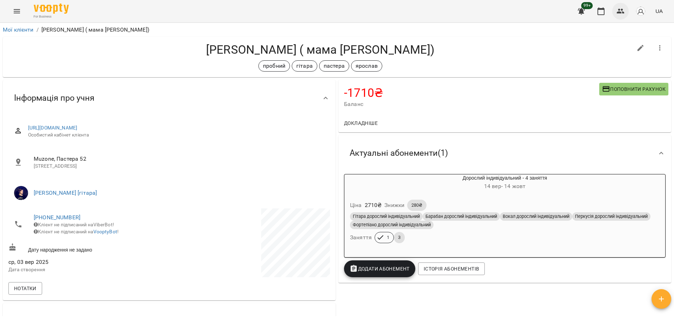  What do you see at coordinates (54, 98) in the screenshot?
I see `span: Інформація про учня` at bounding box center [54, 98].